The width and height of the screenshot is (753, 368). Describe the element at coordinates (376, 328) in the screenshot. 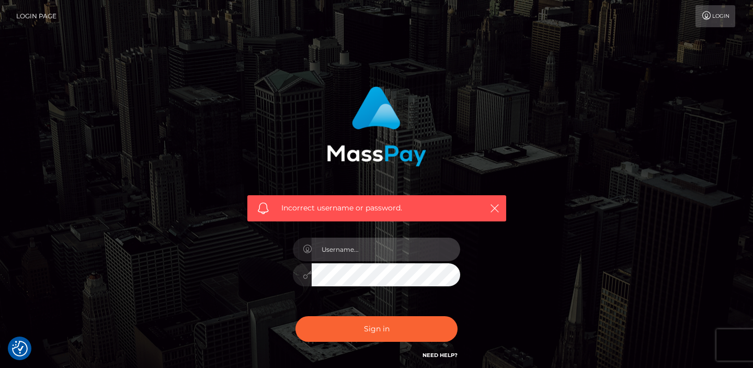

I see `button: Sign in` at that location.